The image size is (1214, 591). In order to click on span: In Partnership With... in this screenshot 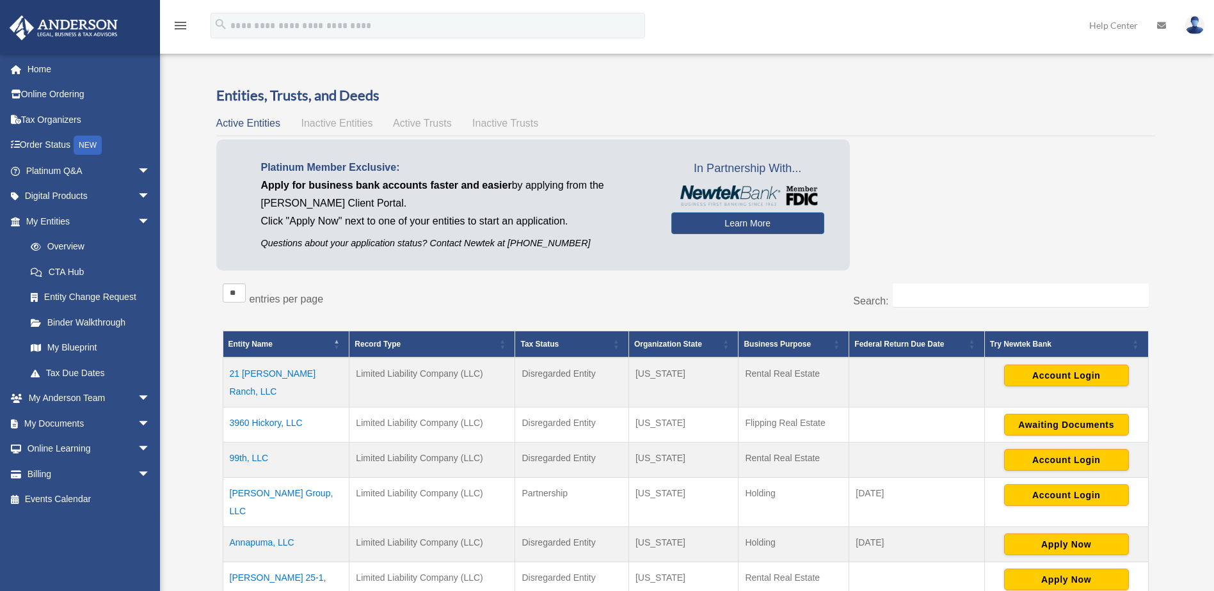, I will do `click(747, 169)`.